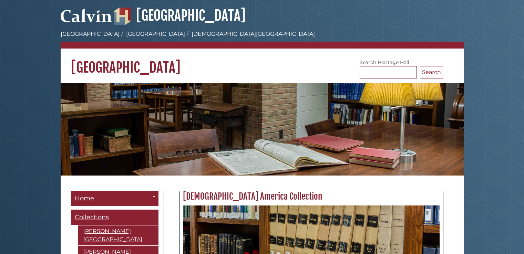 This screenshot has width=524, height=254. What do you see at coordinates (122, 16) in the screenshot?
I see `img: Hekman Library Logo` at bounding box center [122, 16].